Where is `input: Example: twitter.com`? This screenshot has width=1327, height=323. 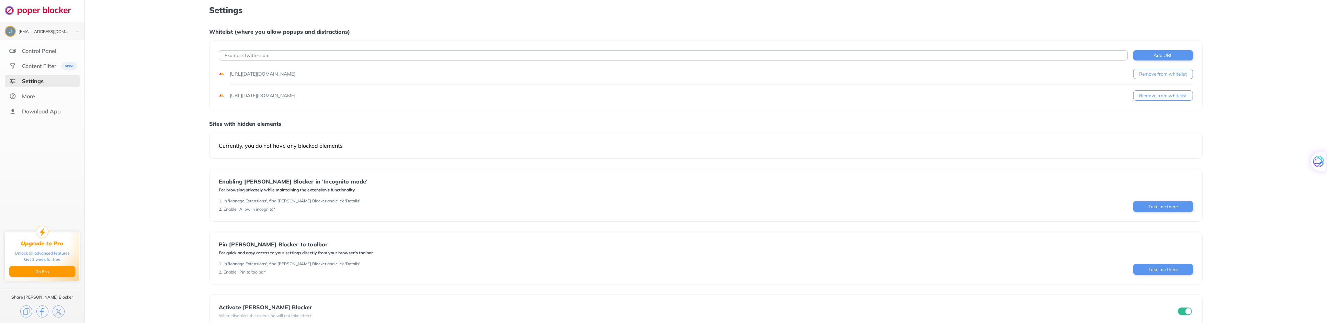 input: Example: twitter.com is located at coordinates (674, 55).